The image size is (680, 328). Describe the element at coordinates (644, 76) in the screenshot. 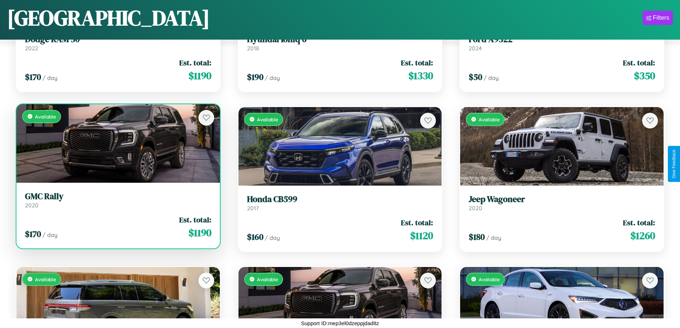

I see `span: $ 350` at that location.